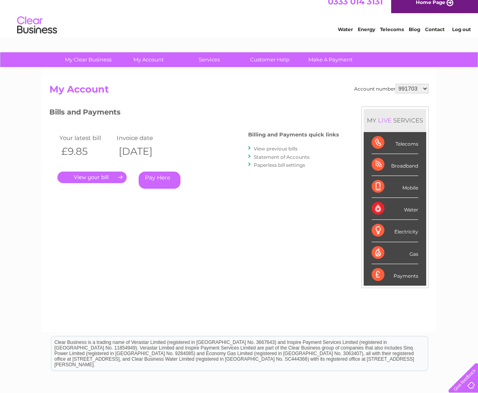  I want to click on div: Broadband, so click(395, 165).